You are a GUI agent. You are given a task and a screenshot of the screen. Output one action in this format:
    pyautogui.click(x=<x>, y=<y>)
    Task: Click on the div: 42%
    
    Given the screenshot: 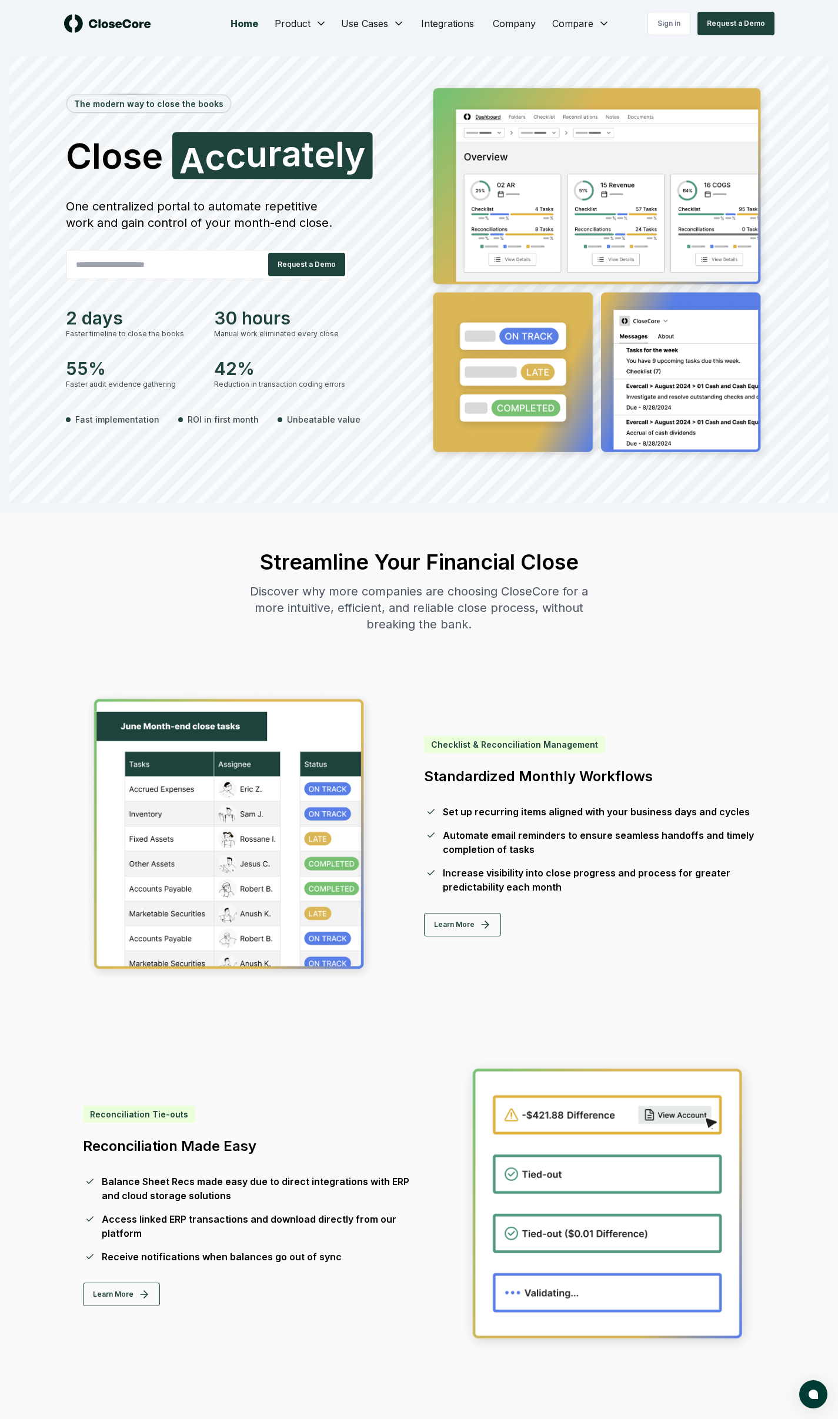 What is the action you would take?
    pyautogui.click(x=281, y=369)
    